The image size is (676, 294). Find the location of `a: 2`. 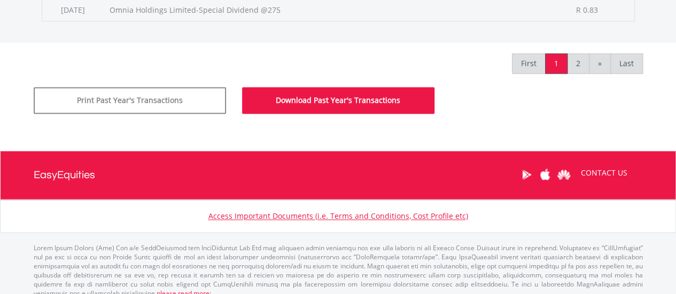

a: 2 is located at coordinates (578, 64).